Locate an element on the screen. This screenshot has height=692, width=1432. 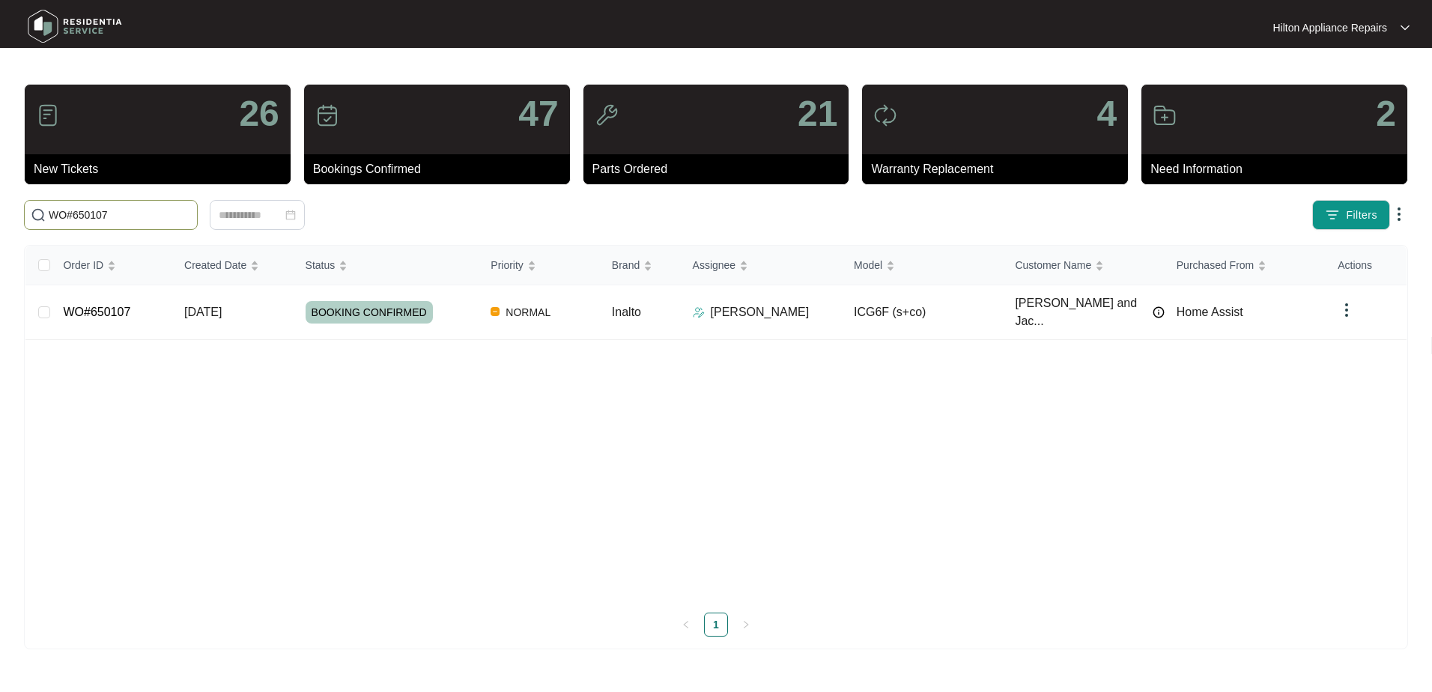
th: Brand is located at coordinates (640, 265).